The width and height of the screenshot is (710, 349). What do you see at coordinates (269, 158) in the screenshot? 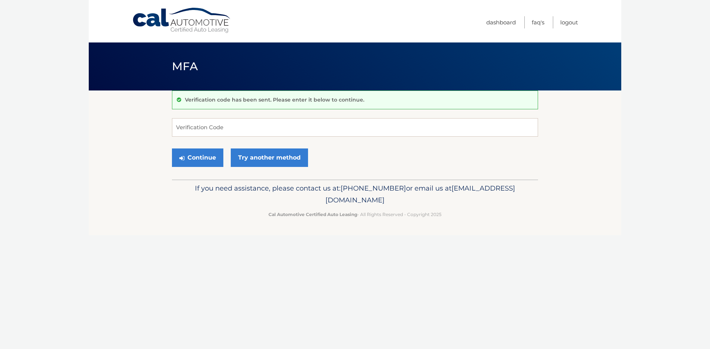
I see `a: Try another method` at bounding box center [269, 158].